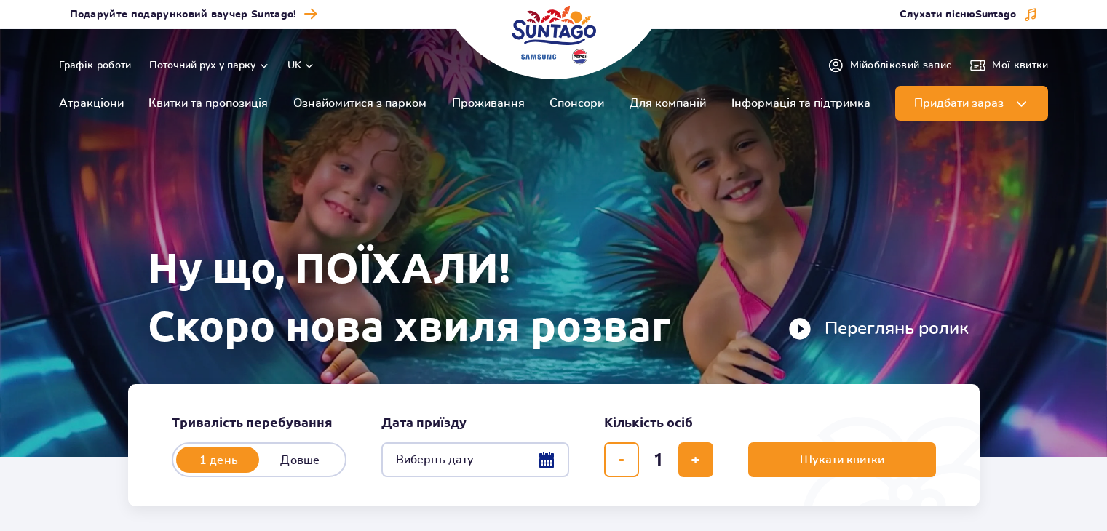 This screenshot has width=1107, height=531. I want to click on span: Кількість осіб, so click(648, 422).